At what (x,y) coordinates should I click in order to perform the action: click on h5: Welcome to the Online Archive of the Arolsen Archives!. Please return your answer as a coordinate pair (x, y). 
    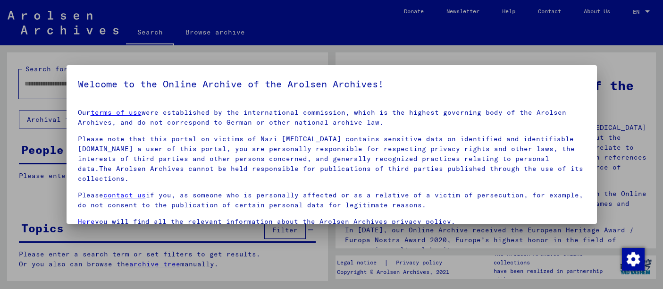
    Looking at the image, I should click on (332, 84).